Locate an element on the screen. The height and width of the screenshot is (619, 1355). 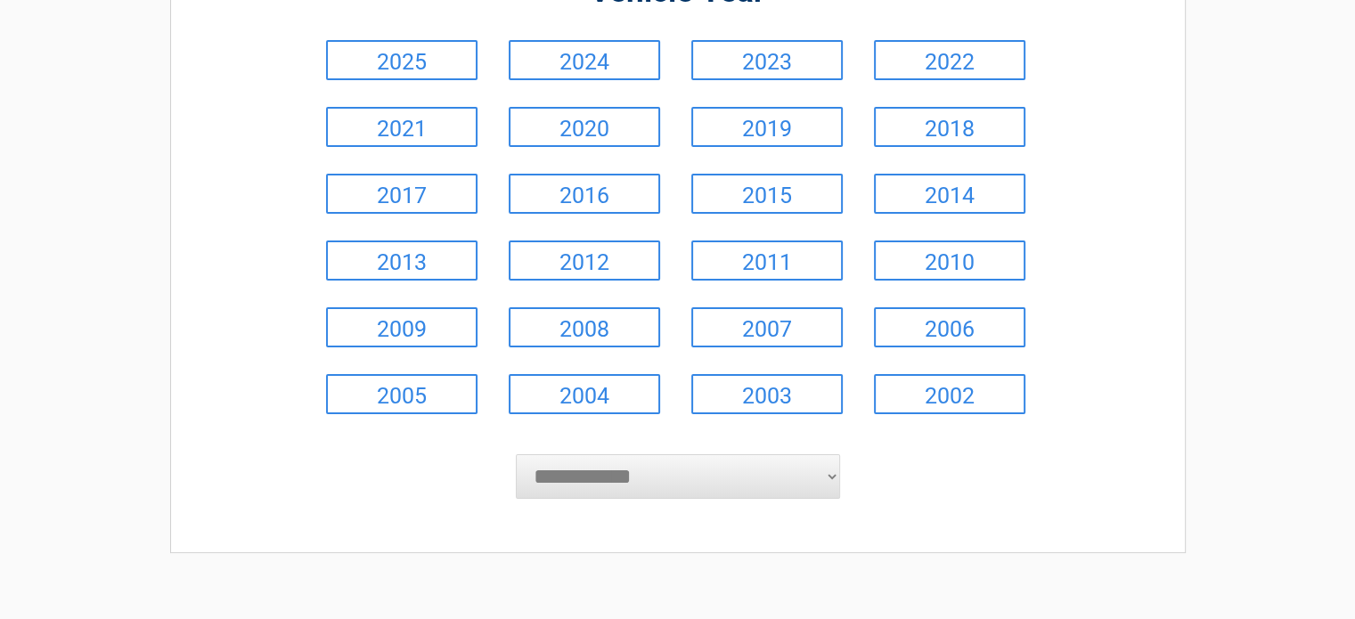
a: 2014 is located at coordinates (950, 193).